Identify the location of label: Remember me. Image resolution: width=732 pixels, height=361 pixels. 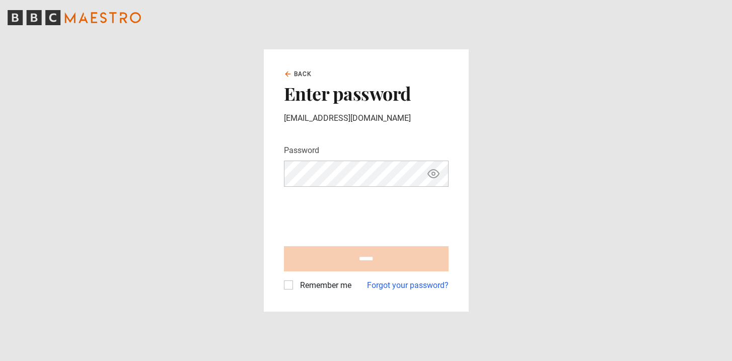
(324, 286).